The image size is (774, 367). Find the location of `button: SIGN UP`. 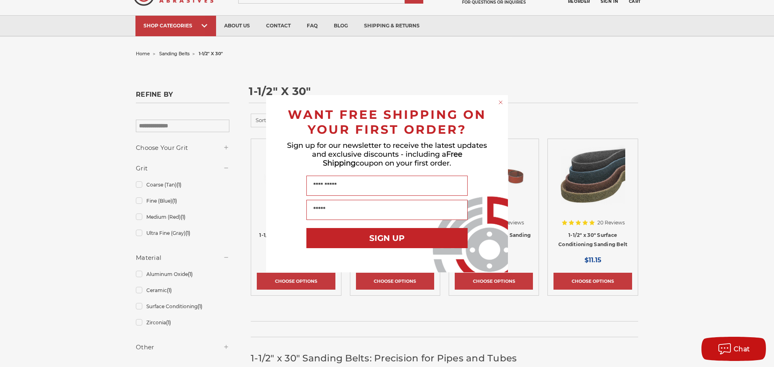

button: SIGN UP is located at coordinates (387, 238).